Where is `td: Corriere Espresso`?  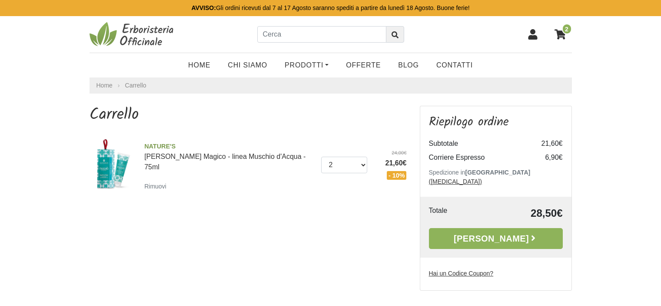
td: Corriere Espresso is located at coordinates (478, 157).